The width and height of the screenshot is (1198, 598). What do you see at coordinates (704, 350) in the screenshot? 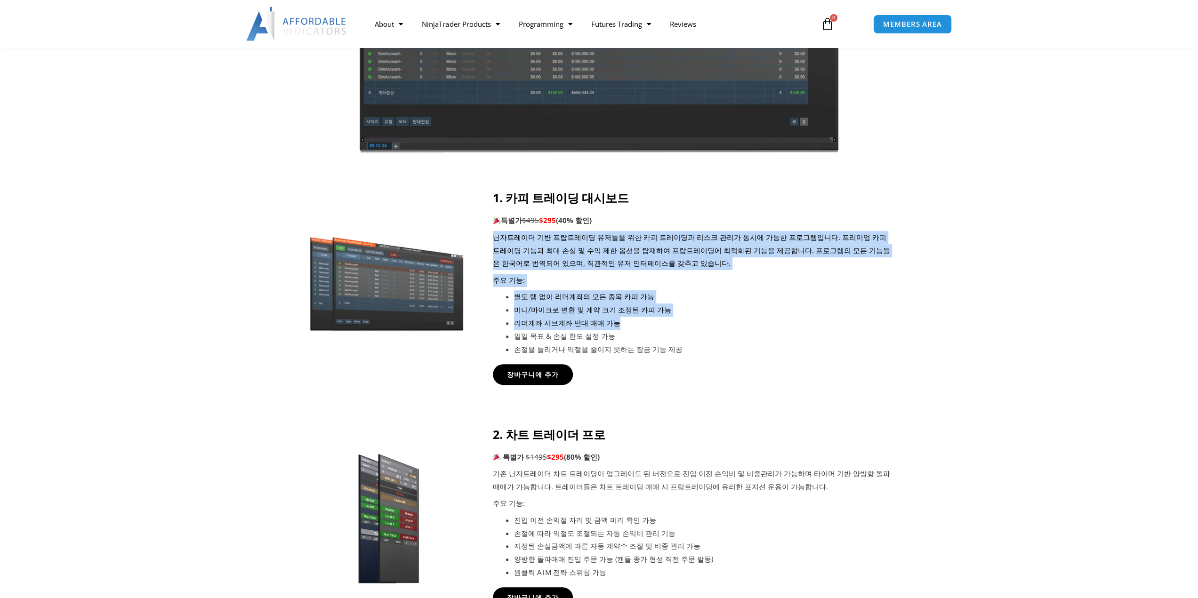
I see `li: 손절을 늘리거나 익절을 줄이지 못하는 잠금 기능 제공` at bounding box center [704, 350].